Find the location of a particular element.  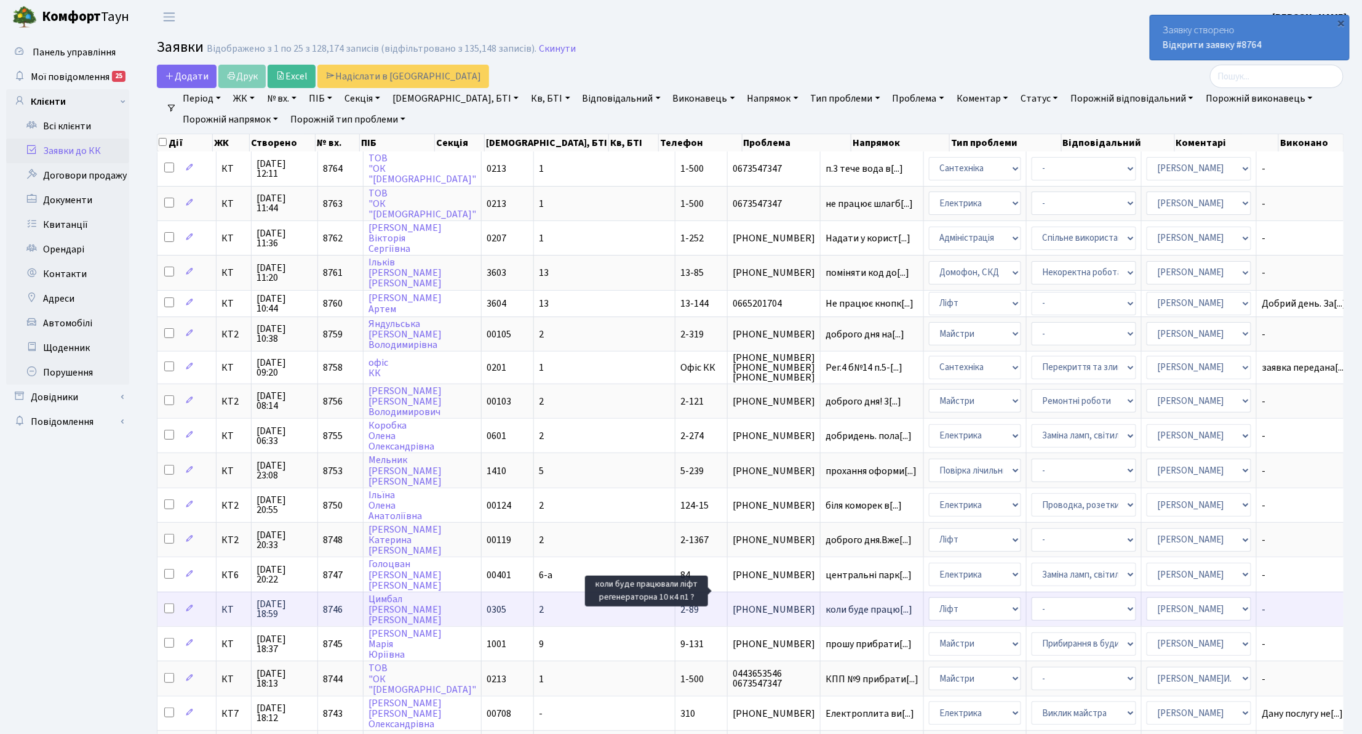

a: Проблема is located at coordinates (919, 98).